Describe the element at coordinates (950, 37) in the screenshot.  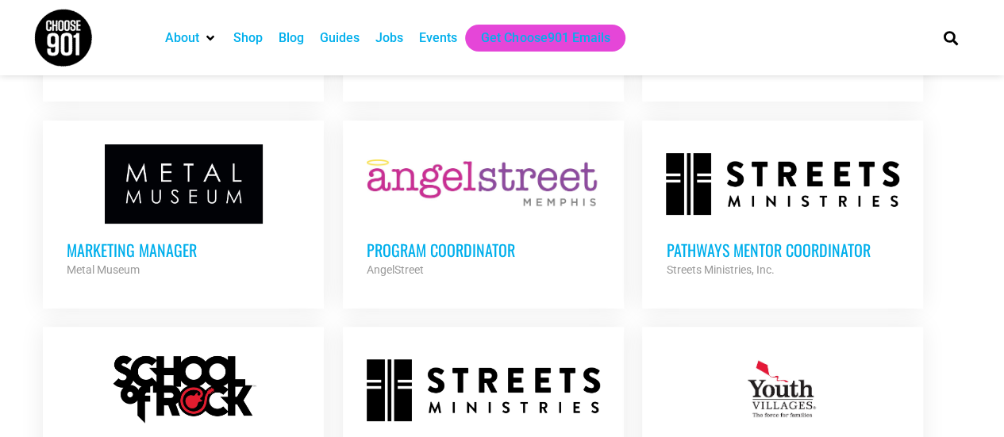
I see `div: Search` at that location.